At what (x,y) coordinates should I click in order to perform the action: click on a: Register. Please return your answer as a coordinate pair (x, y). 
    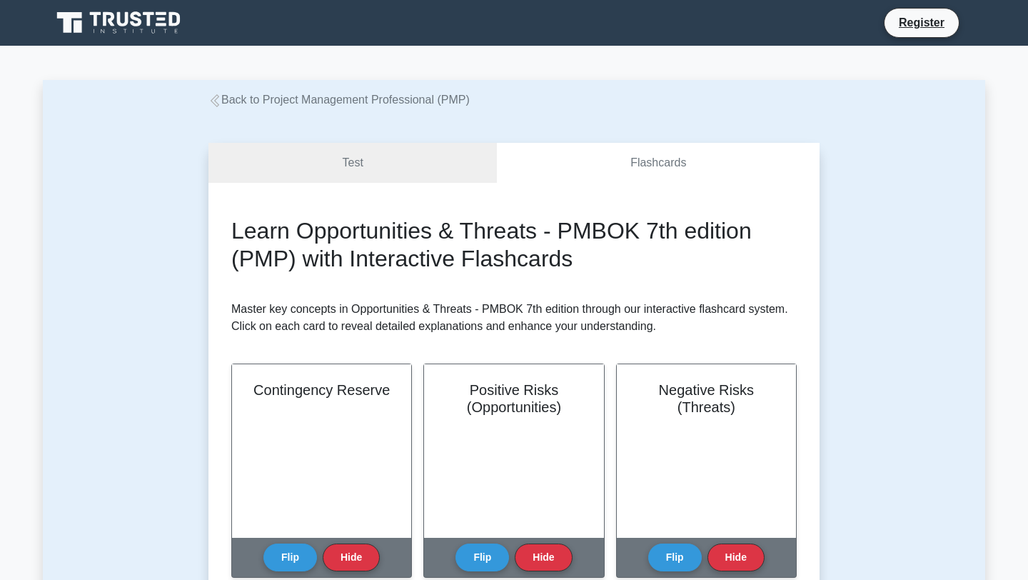
    Looking at the image, I should click on (922, 22).